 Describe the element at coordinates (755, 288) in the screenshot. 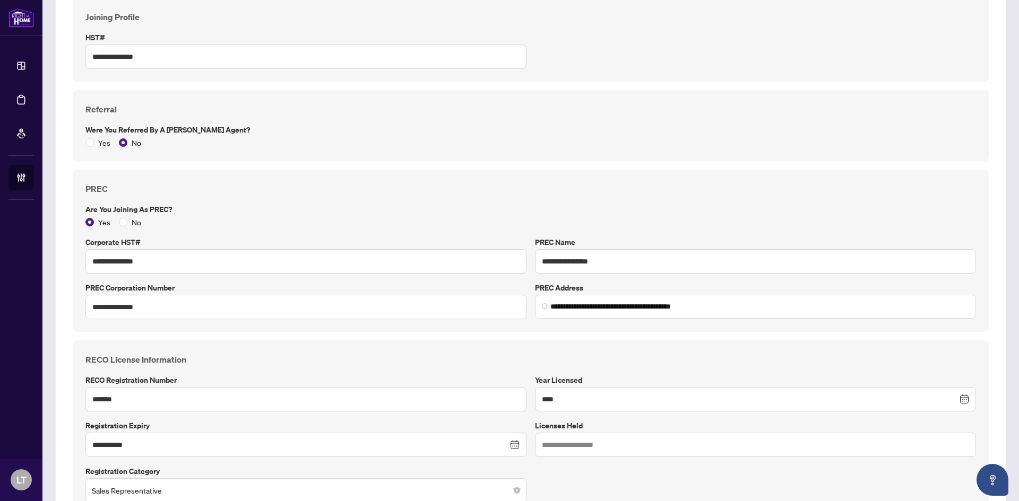

I see `label: PREC Address` at that location.